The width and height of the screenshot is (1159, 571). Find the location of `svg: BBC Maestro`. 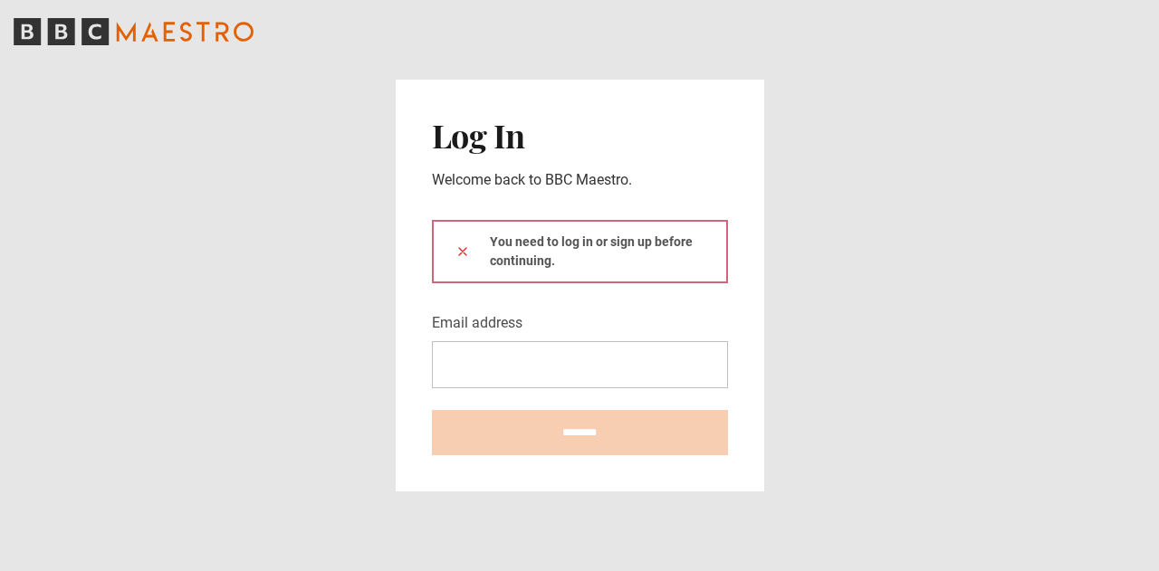

svg: BBC Maestro is located at coordinates (133, 32).